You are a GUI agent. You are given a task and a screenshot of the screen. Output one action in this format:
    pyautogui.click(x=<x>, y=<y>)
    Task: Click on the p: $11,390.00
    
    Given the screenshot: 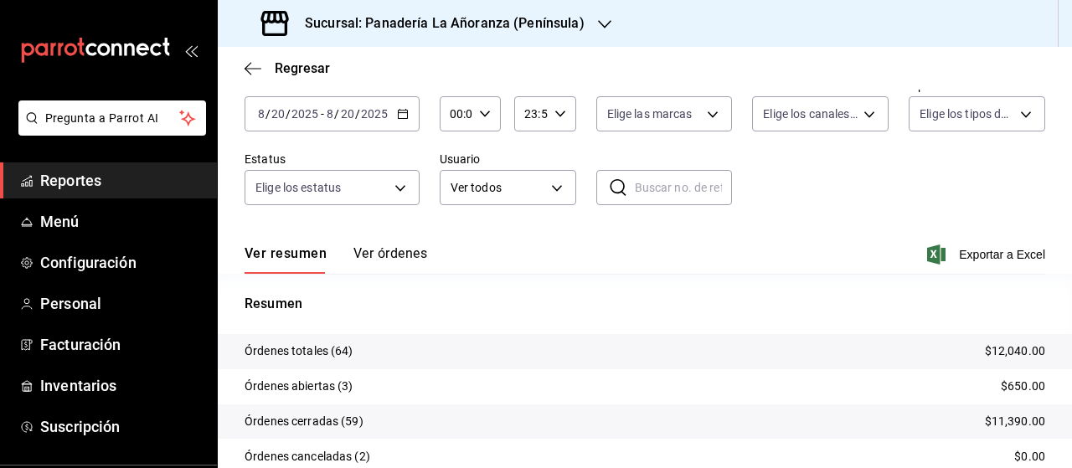 What is the action you would take?
    pyautogui.click(x=1015, y=421)
    